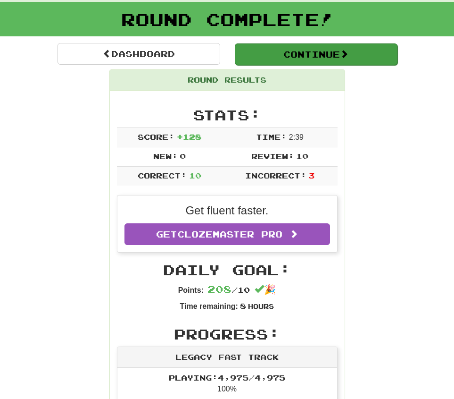 The height and width of the screenshot is (399, 454). I want to click on span: Review:, so click(273, 156).